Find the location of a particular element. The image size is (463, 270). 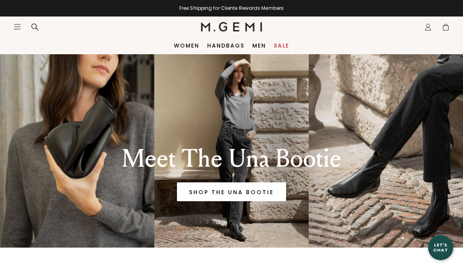

img: M.Gemi is located at coordinates (232, 27).